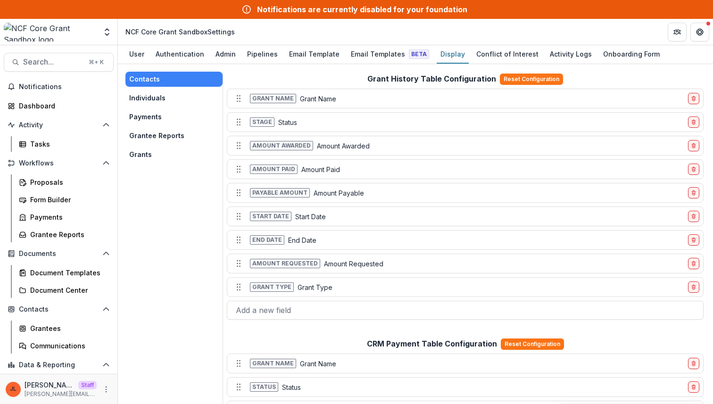 Image resolution: width=713 pixels, height=404 pixels. What do you see at coordinates (285, 263) in the screenshot?
I see `span: Amount requested` at bounding box center [285, 263].